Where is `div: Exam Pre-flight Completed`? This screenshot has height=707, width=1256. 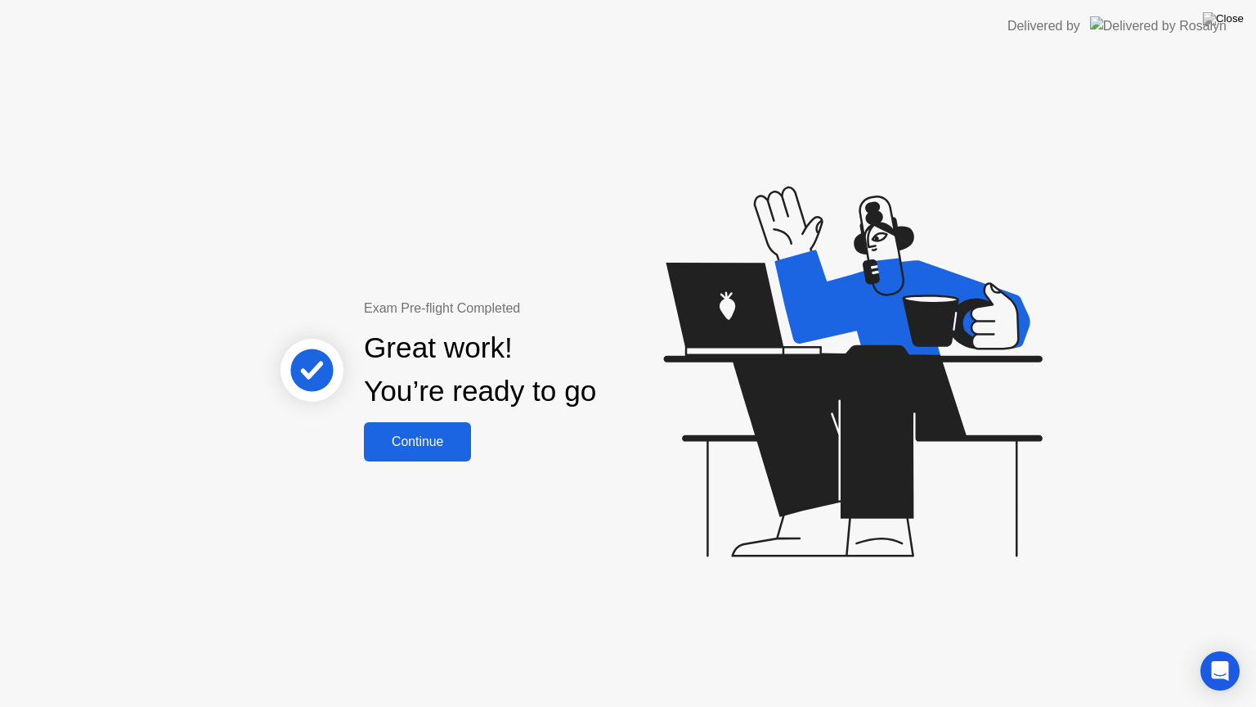
div: Exam Pre-flight Completed is located at coordinates (532, 308).